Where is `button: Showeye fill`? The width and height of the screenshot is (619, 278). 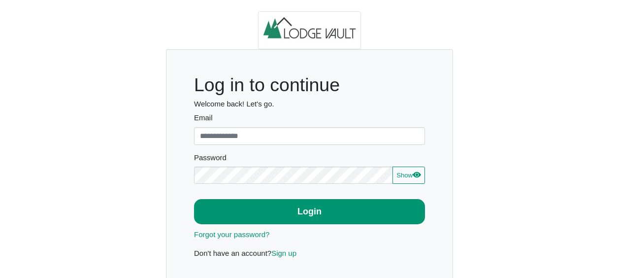
button: Showeye fill is located at coordinates (409, 175).